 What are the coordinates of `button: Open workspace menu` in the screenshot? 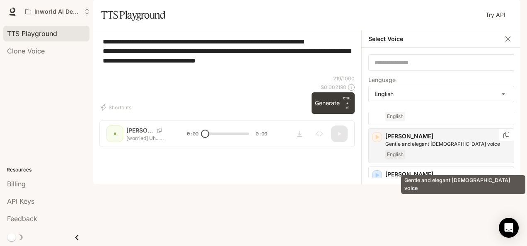 It's located at (58, 12).